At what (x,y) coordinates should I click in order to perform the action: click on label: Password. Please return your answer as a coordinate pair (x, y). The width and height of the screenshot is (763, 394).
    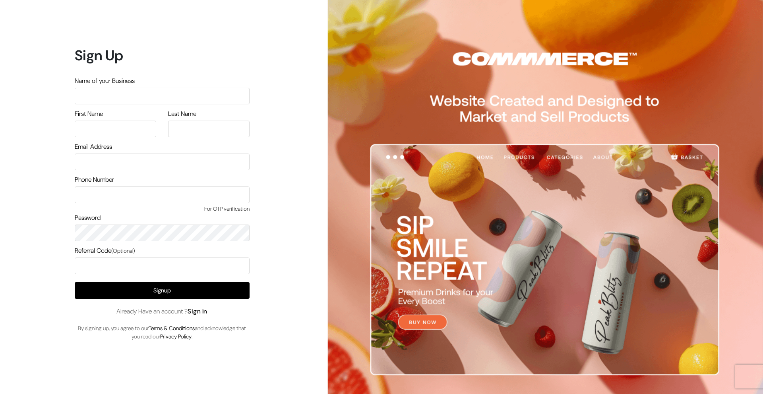
    Looking at the image, I should click on (87, 218).